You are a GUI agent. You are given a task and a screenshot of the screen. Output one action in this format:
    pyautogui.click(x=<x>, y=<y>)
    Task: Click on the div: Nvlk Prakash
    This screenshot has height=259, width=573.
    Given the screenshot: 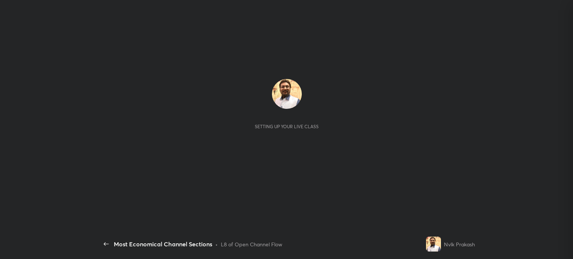 What is the action you would take?
    pyautogui.click(x=460, y=245)
    